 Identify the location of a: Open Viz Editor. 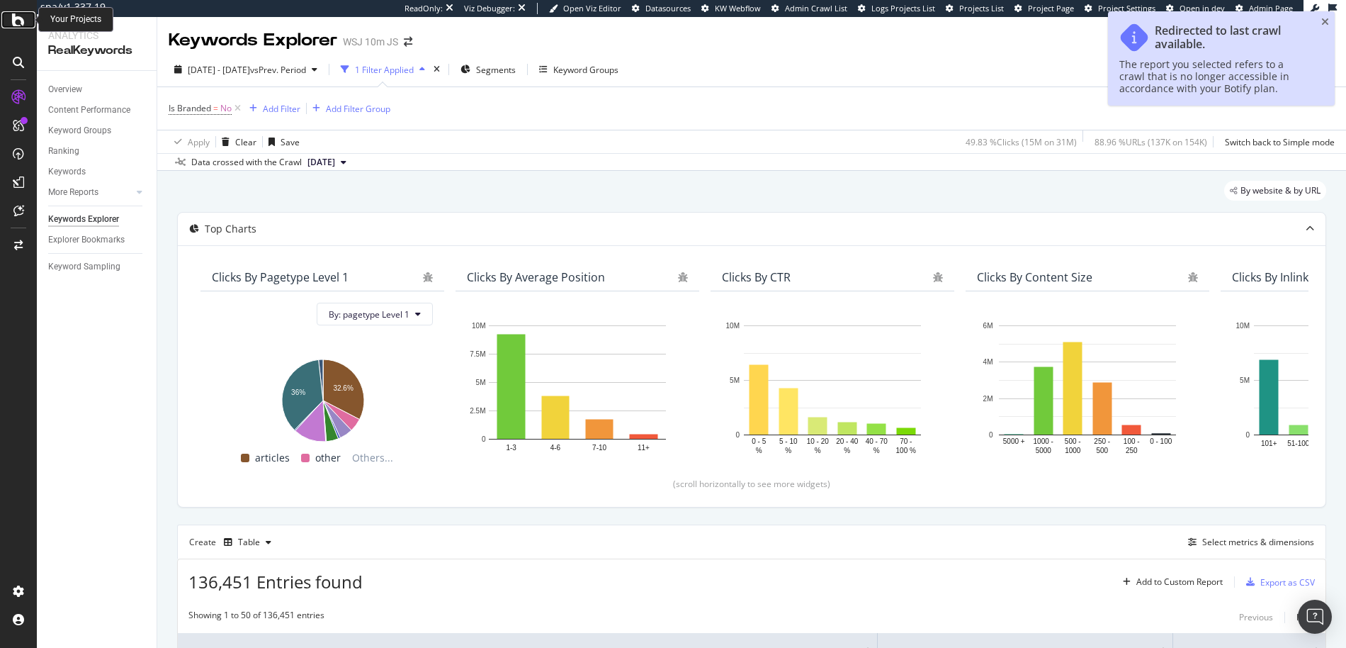
(585, 9).